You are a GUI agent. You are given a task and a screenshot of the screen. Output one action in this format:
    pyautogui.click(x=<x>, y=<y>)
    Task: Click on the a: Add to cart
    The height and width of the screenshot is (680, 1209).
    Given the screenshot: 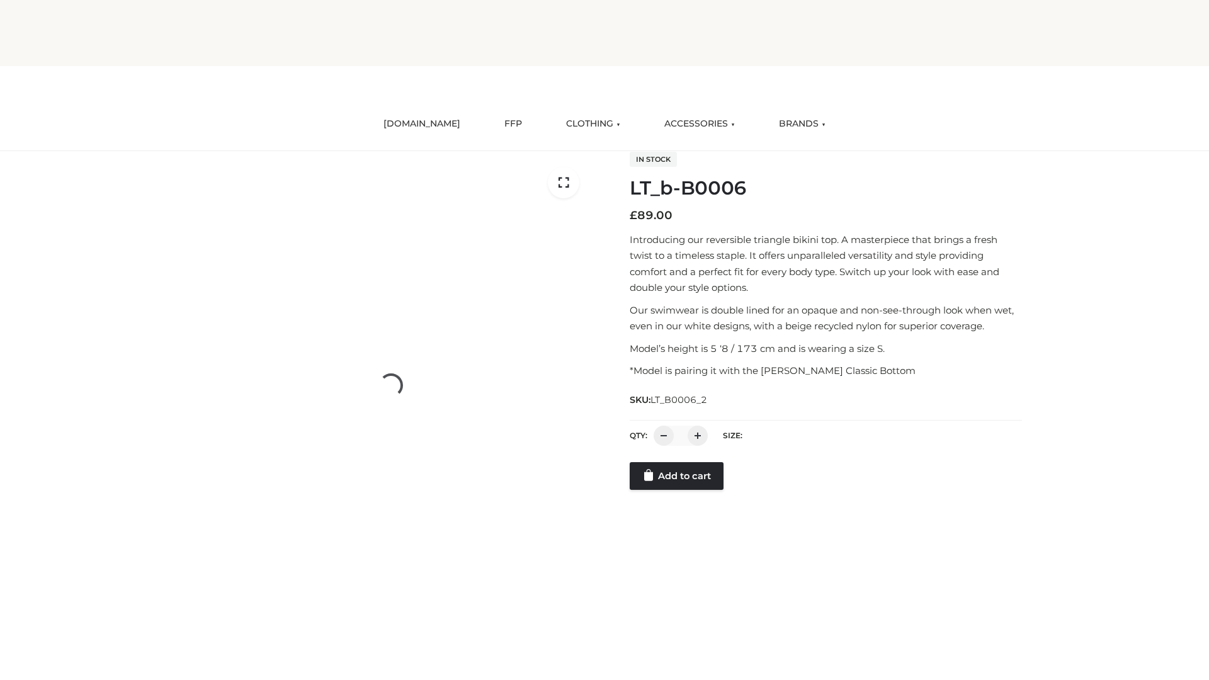 What is the action you would take?
    pyautogui.click(x=676, y=476)
    